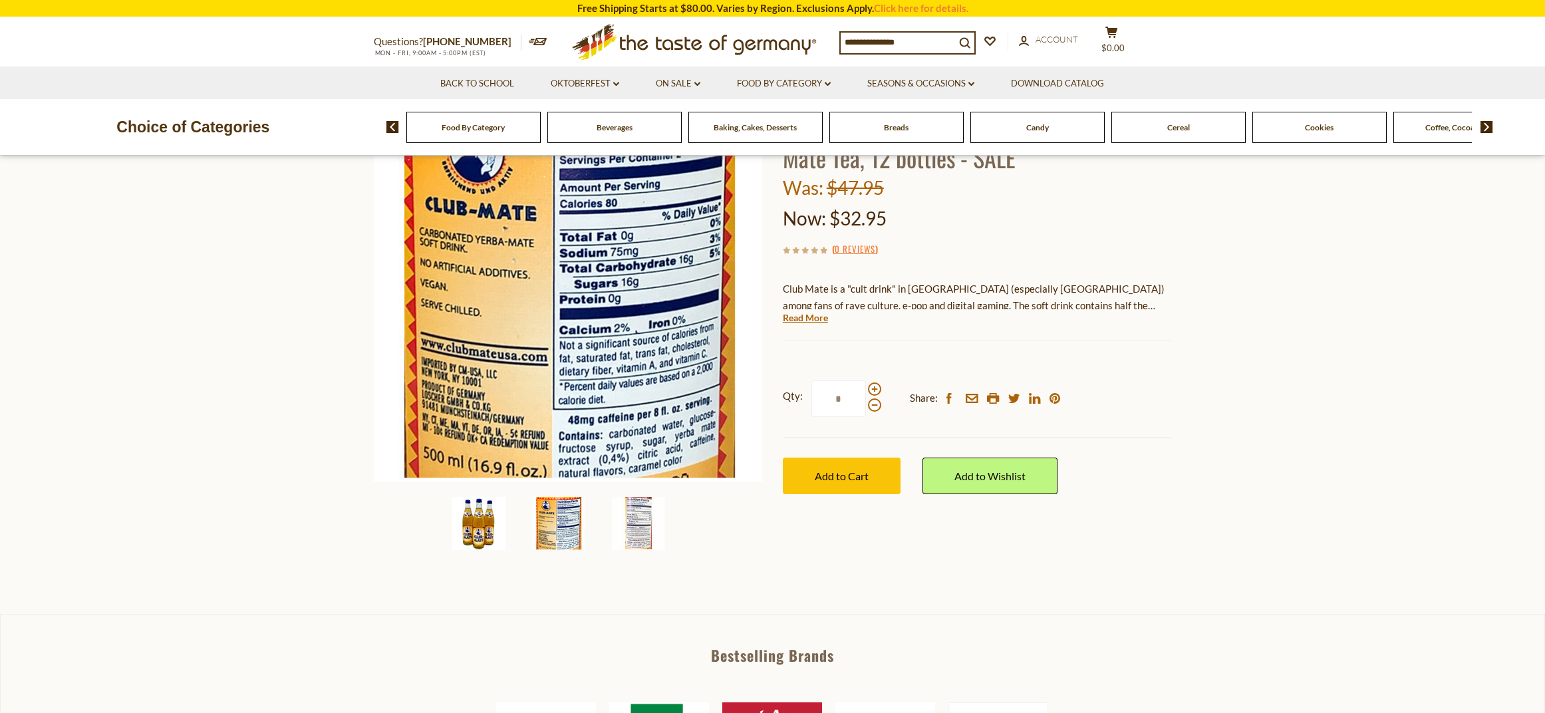  Describe the element at coordinates (1486, 127) in the screenshot. I see `img: next arrow` at that location.